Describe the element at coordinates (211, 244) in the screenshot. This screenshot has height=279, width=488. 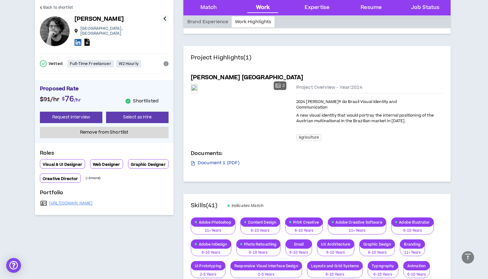
I see `p: Adobe InDesign` at that location.